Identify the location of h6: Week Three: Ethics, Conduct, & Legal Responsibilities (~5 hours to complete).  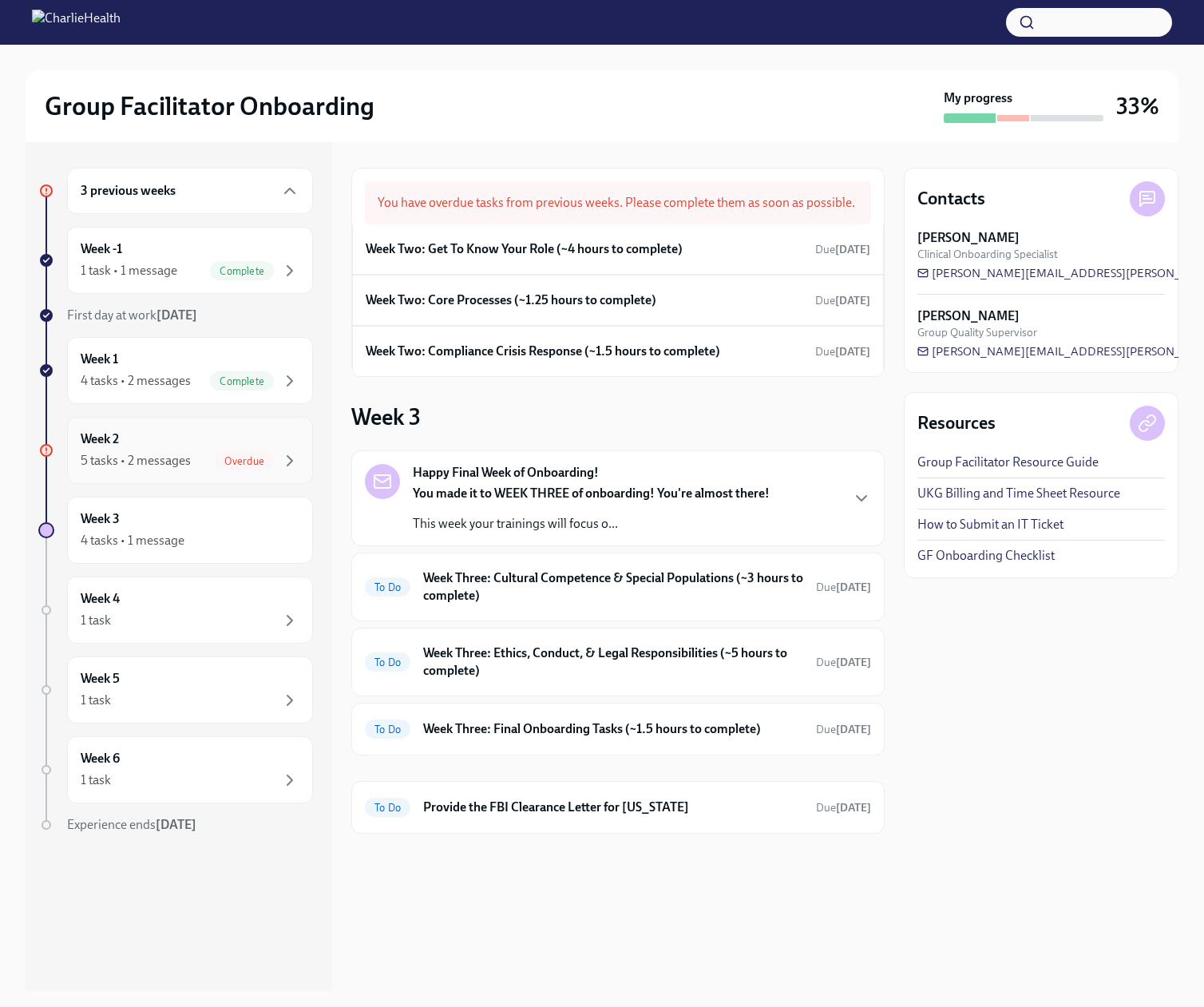
(613, 662).